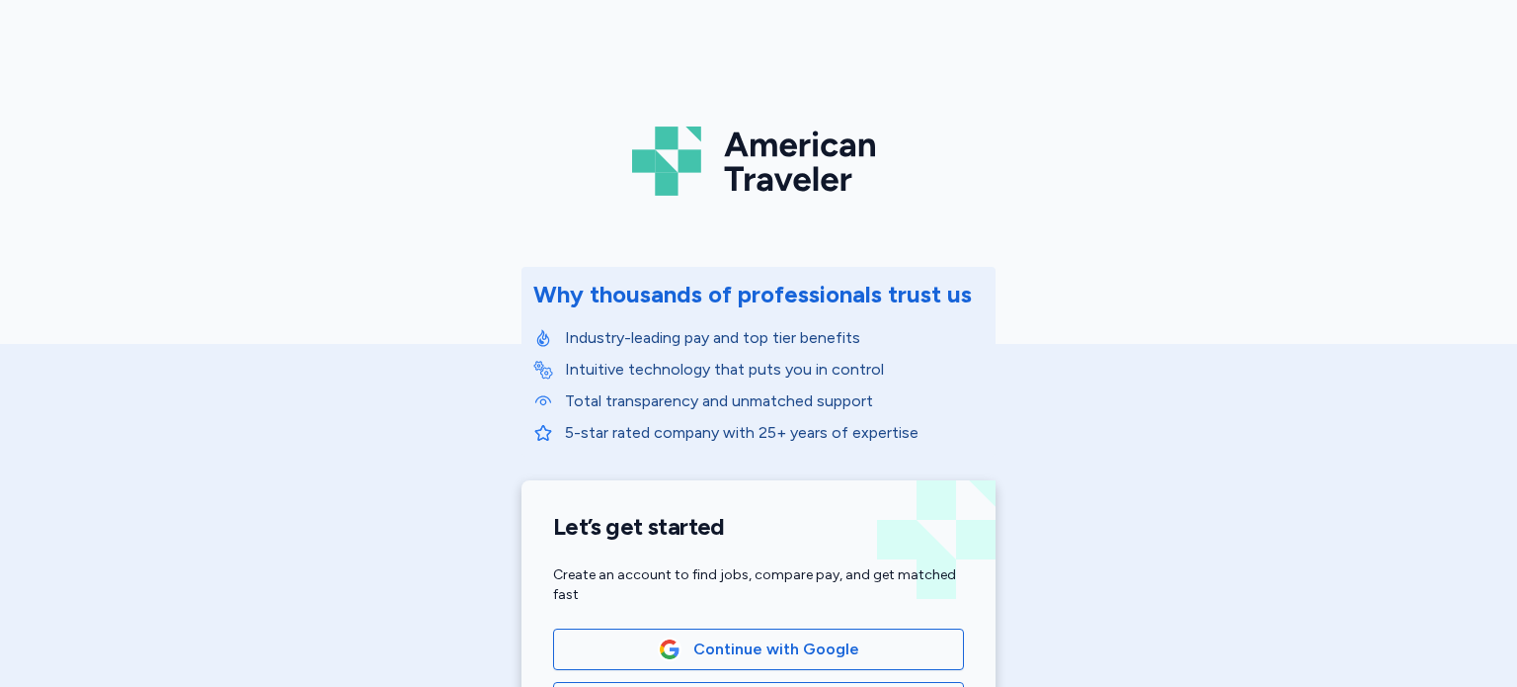 Image resolution: width=1517 pixels, height=687 pixels. Describe the element at coordinates (775, 401) in the screenshot. I see `p: Total transparency and unmatched support` at that location.